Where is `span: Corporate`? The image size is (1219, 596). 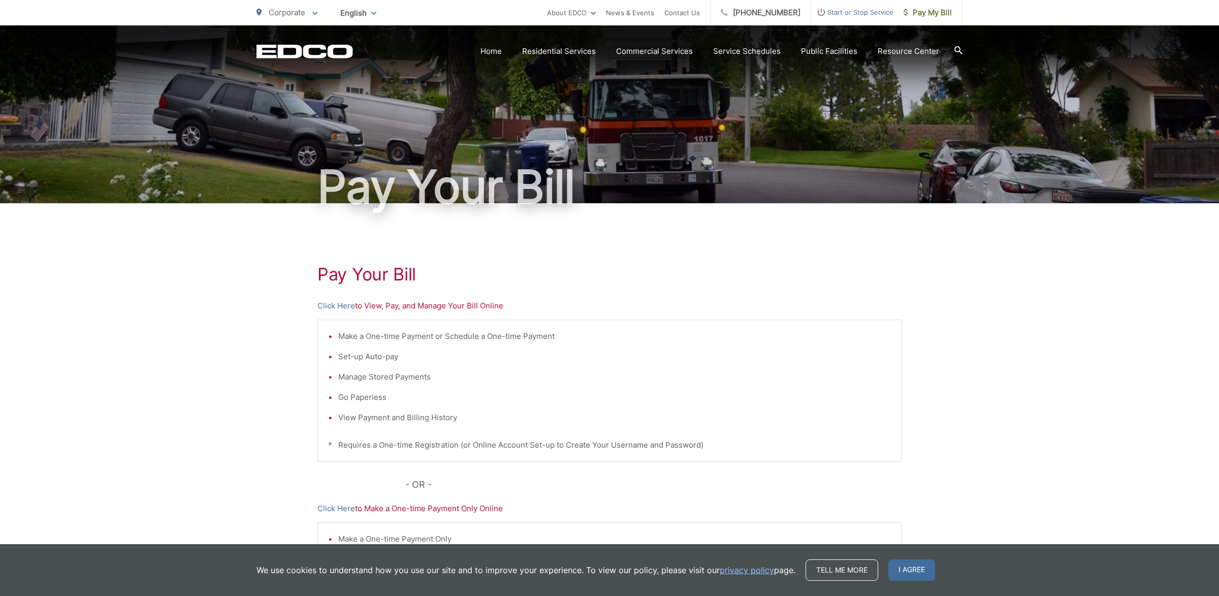 span: Corporate is located at coordinates (287, 12).